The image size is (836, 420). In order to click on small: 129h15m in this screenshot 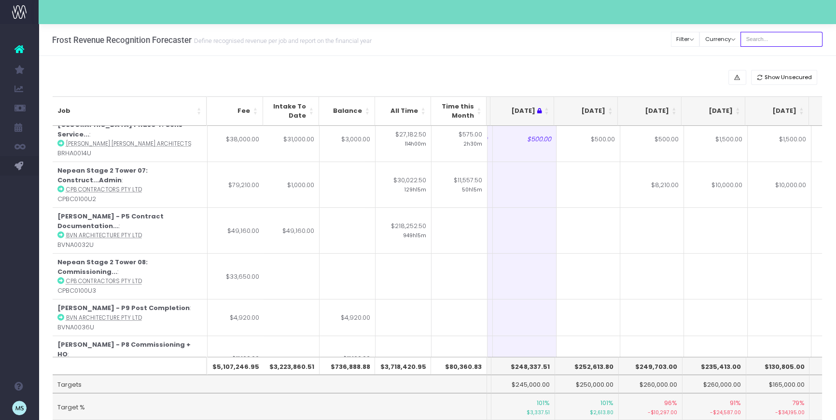, I will do `click(415, 189)`.